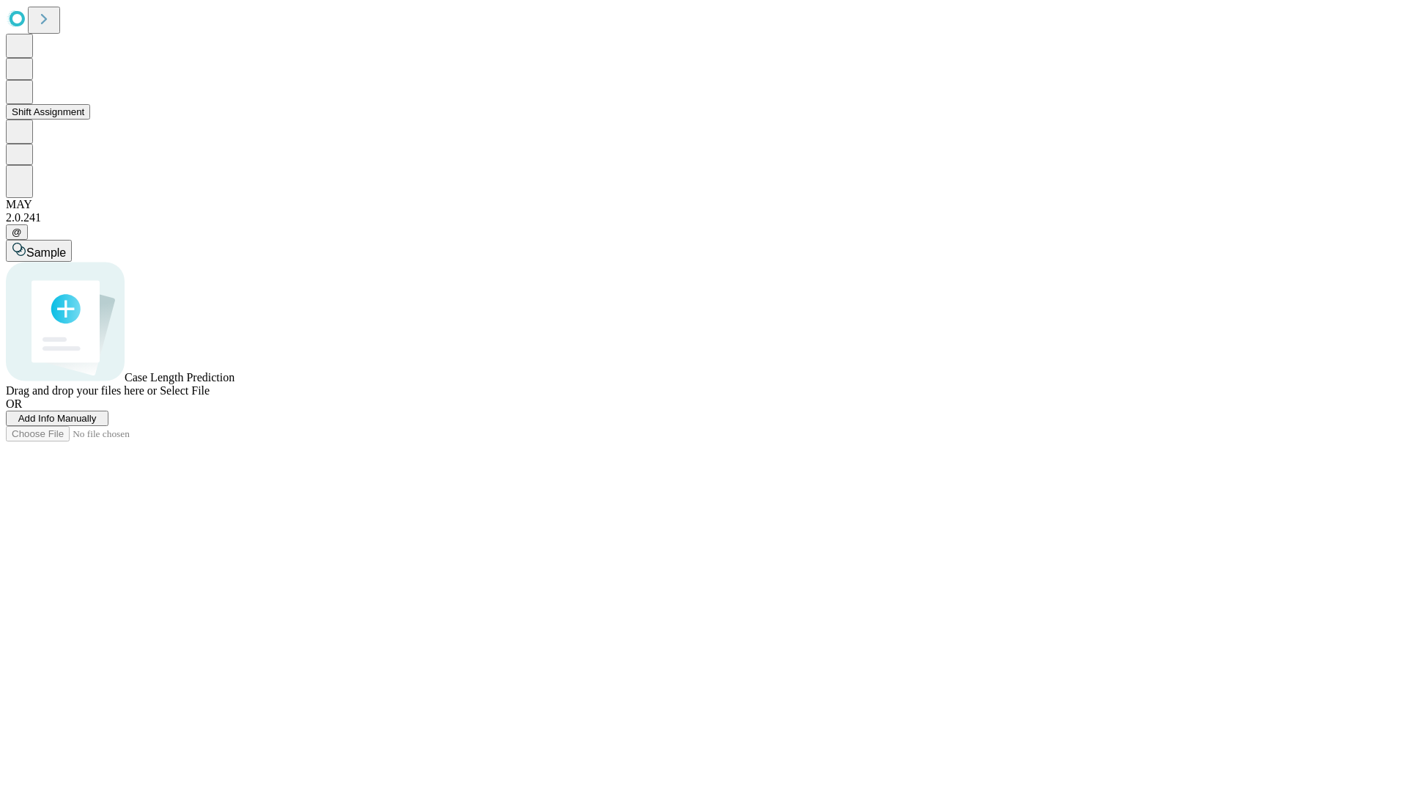  Describe the element at coordinates (57, 418) in the screenshot. I see `span: Add Info Manually` at that location.